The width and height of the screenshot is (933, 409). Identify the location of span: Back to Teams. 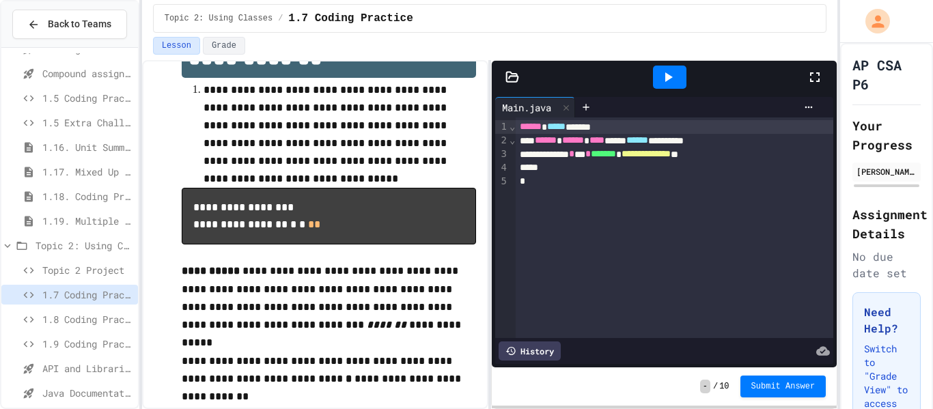
(79, 24).